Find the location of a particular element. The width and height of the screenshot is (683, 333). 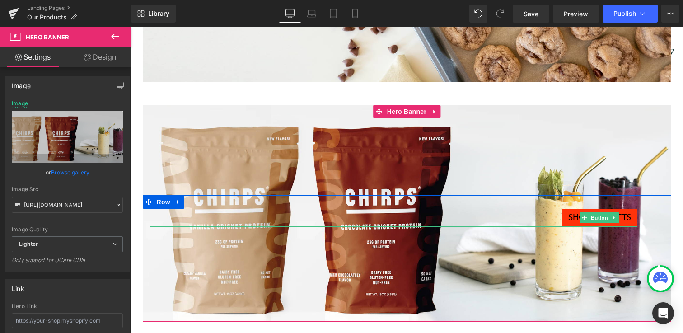

span: SHOP CRICKETS is located at coordinates (469, 190).